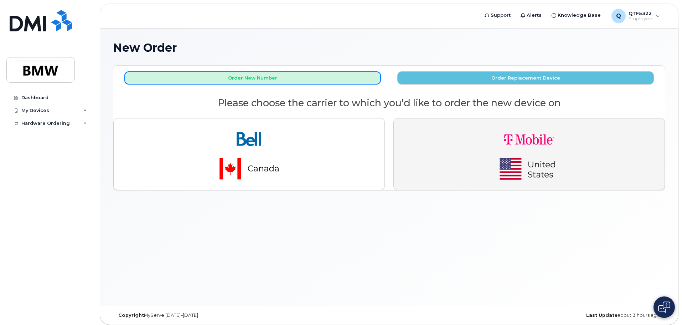  Describe the element at coordinates (526, 78) in the screenshot. I see `button: Order Replacement Device` at that location.